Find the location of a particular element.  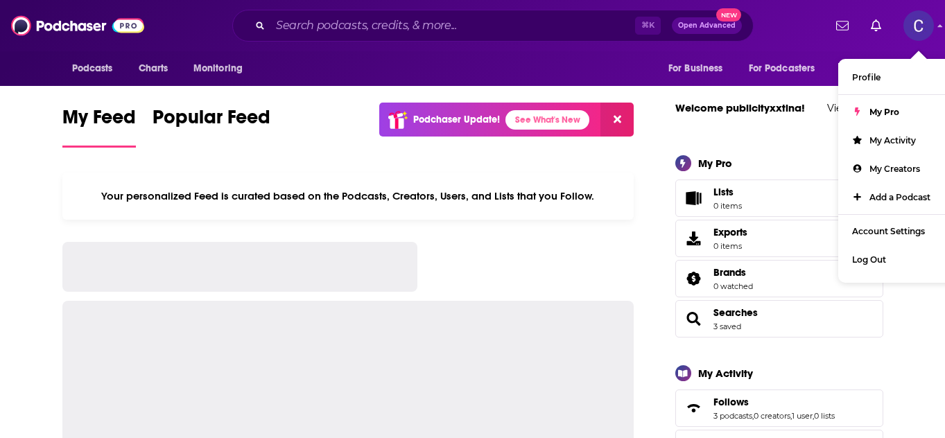

a: 3 saved is located at coordinates (727, 327).